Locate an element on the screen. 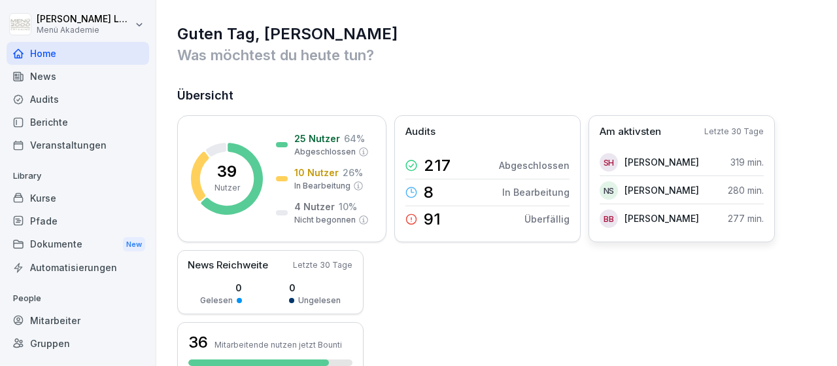 This screenshot has height=366, width=837. p: 64 % is located at coordinates (355, 138).